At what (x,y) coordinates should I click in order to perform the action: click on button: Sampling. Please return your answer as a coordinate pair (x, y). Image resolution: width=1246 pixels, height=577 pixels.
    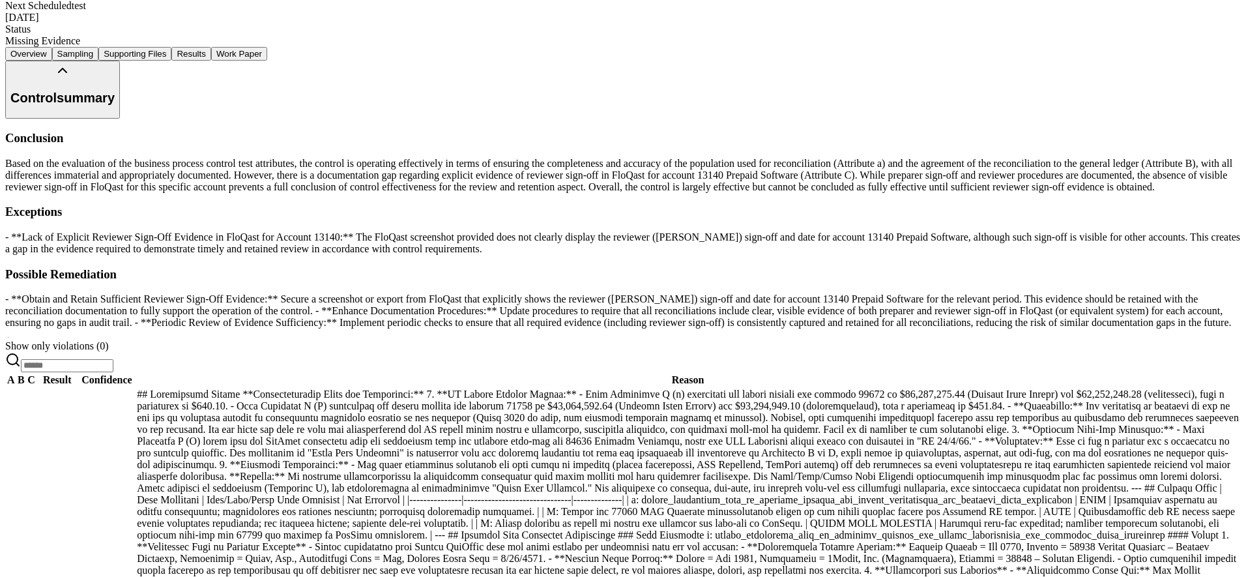
    Looking at the image, I should click on (76, 53).